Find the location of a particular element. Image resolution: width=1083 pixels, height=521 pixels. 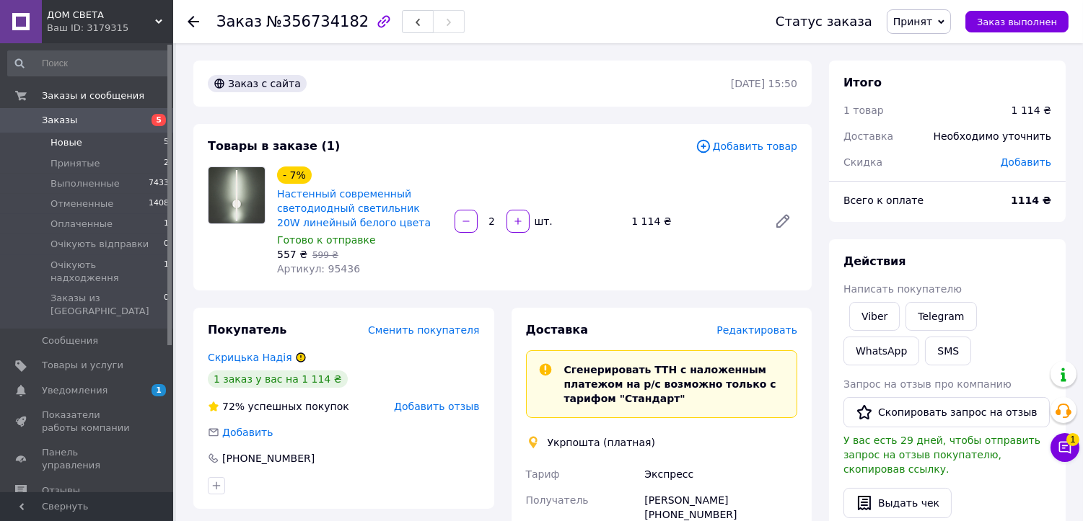

span: Действия is located at coordinates (874, 261).